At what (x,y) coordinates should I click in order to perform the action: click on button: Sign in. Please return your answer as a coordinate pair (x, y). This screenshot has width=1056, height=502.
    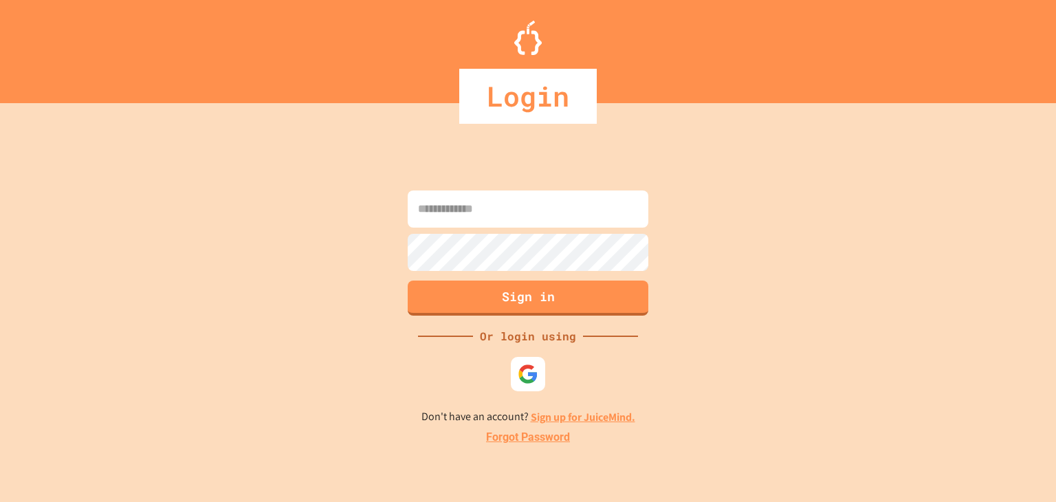
    Looking at the image, I should click on (528, 298).